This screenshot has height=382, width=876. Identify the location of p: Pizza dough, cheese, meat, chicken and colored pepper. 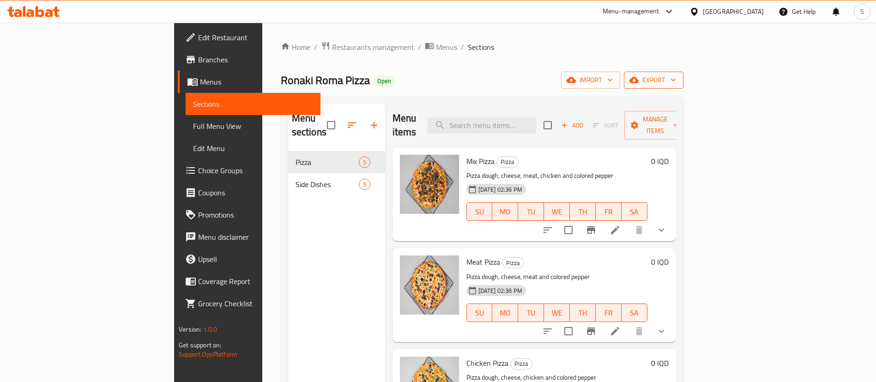
(557, 175).